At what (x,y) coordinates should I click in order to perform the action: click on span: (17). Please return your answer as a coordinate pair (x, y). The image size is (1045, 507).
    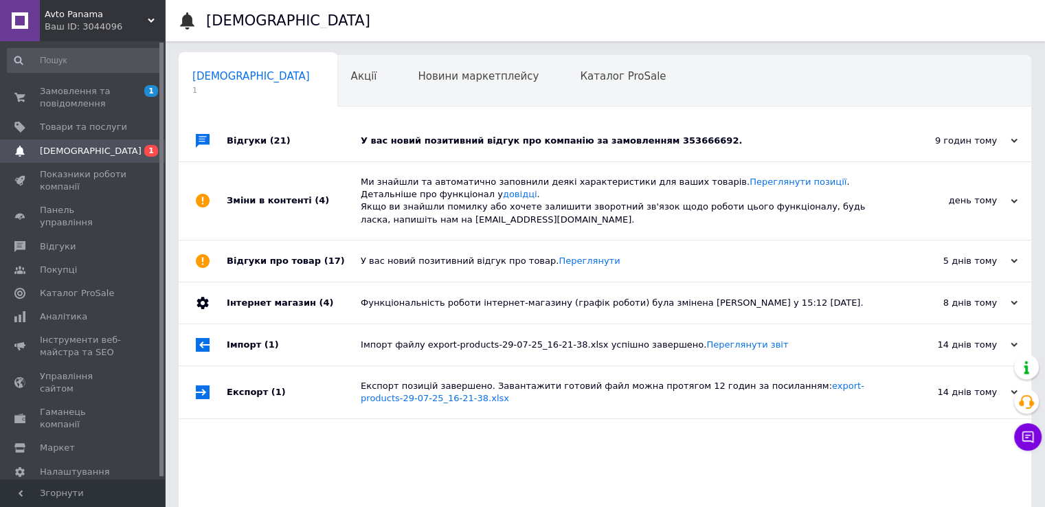
    Looking at the image, I should click on (334, 260).